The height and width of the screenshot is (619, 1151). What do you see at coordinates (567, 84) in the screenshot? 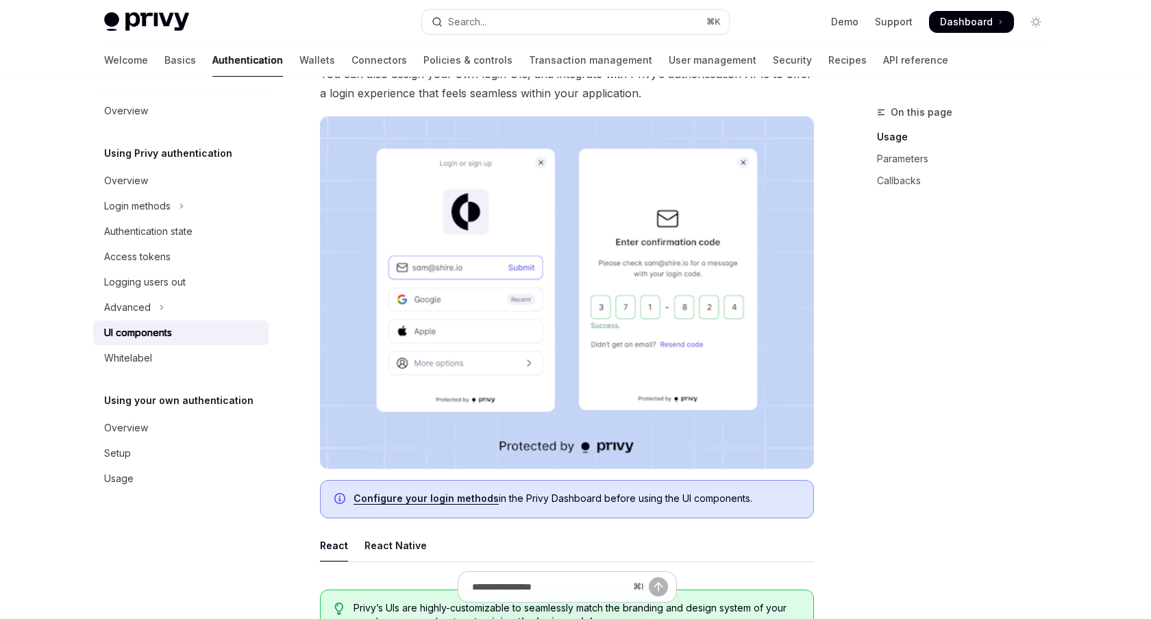
I see `span: You can also design your own login UIs, and integrate with Privy’s authentication APIs to offer a...` at bounding box center [567, 84].